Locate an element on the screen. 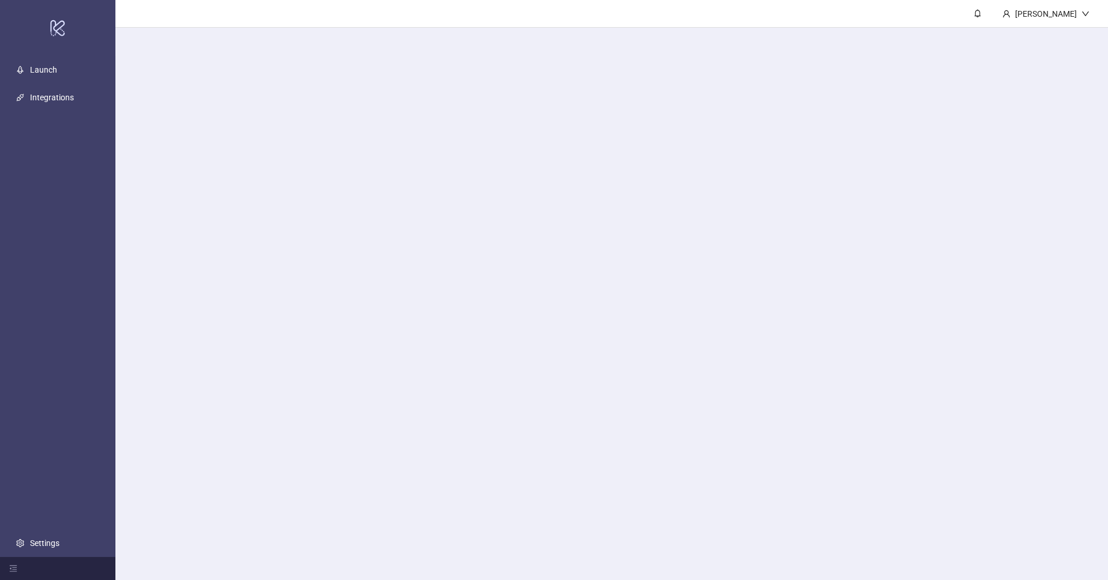 The width and height of the screenshot is (1108, 580). span: bell is located at coordinates (977, 13).